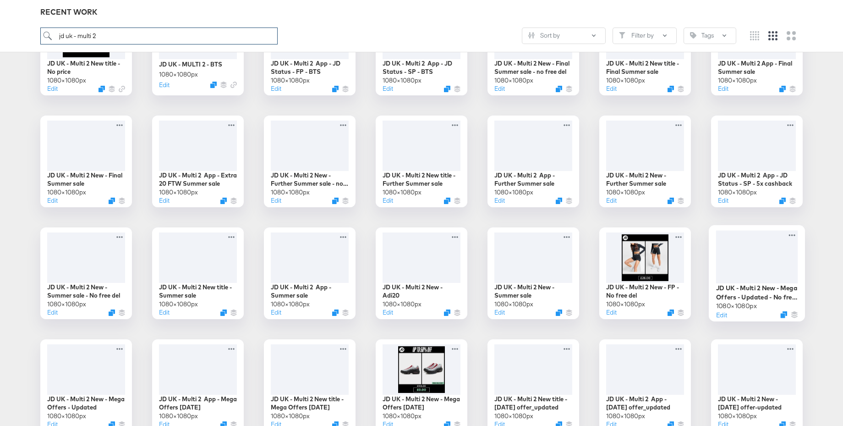  What do you see at coordinates (198, 161) in the screenshot?
I see `div: JD UK - Multi 2 App - Extra 20 FTW Summer sale1080×1080pxEditDuplicate` at bounding box center [198, 161].